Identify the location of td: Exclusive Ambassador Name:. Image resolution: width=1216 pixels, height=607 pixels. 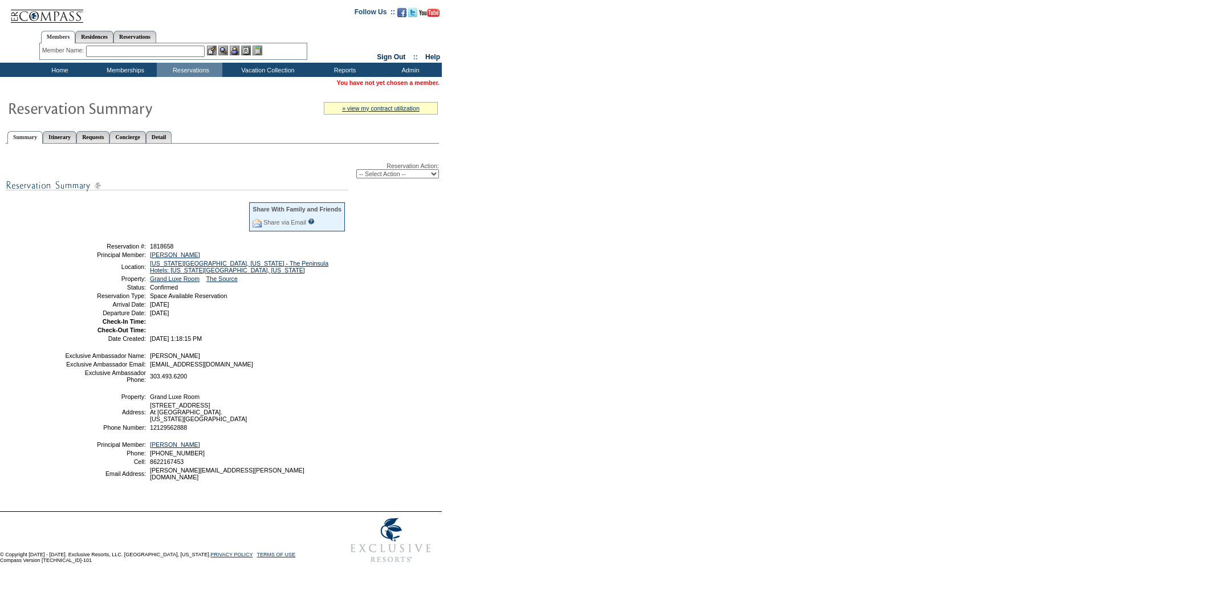
(105, 356).